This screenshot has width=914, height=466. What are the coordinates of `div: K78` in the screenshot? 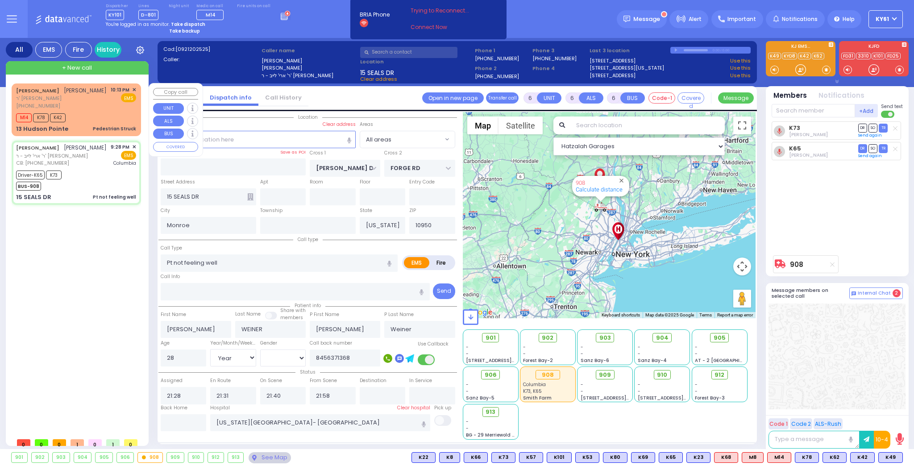 It's located at (807, 458).